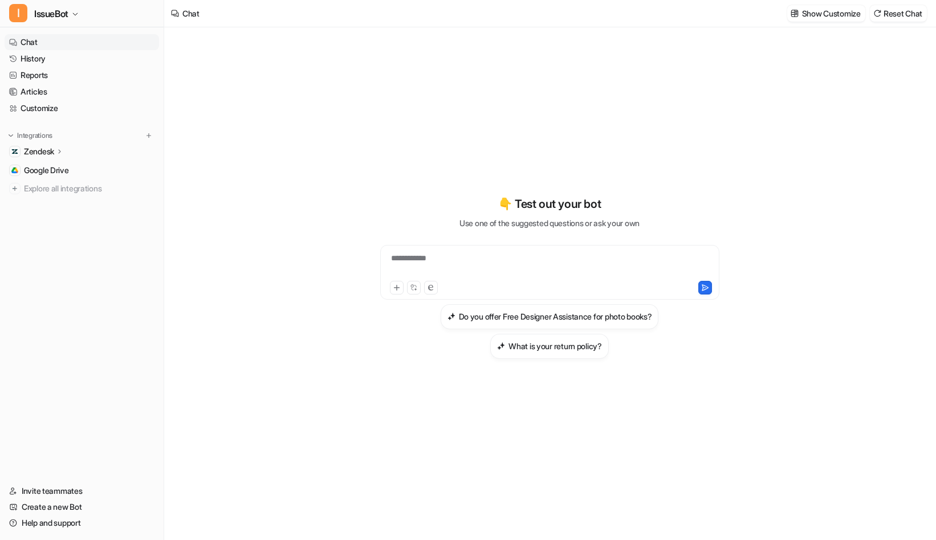  I want to click on h3: Do you offer Free Designer Assistance for photo books?, so click(555, 316).